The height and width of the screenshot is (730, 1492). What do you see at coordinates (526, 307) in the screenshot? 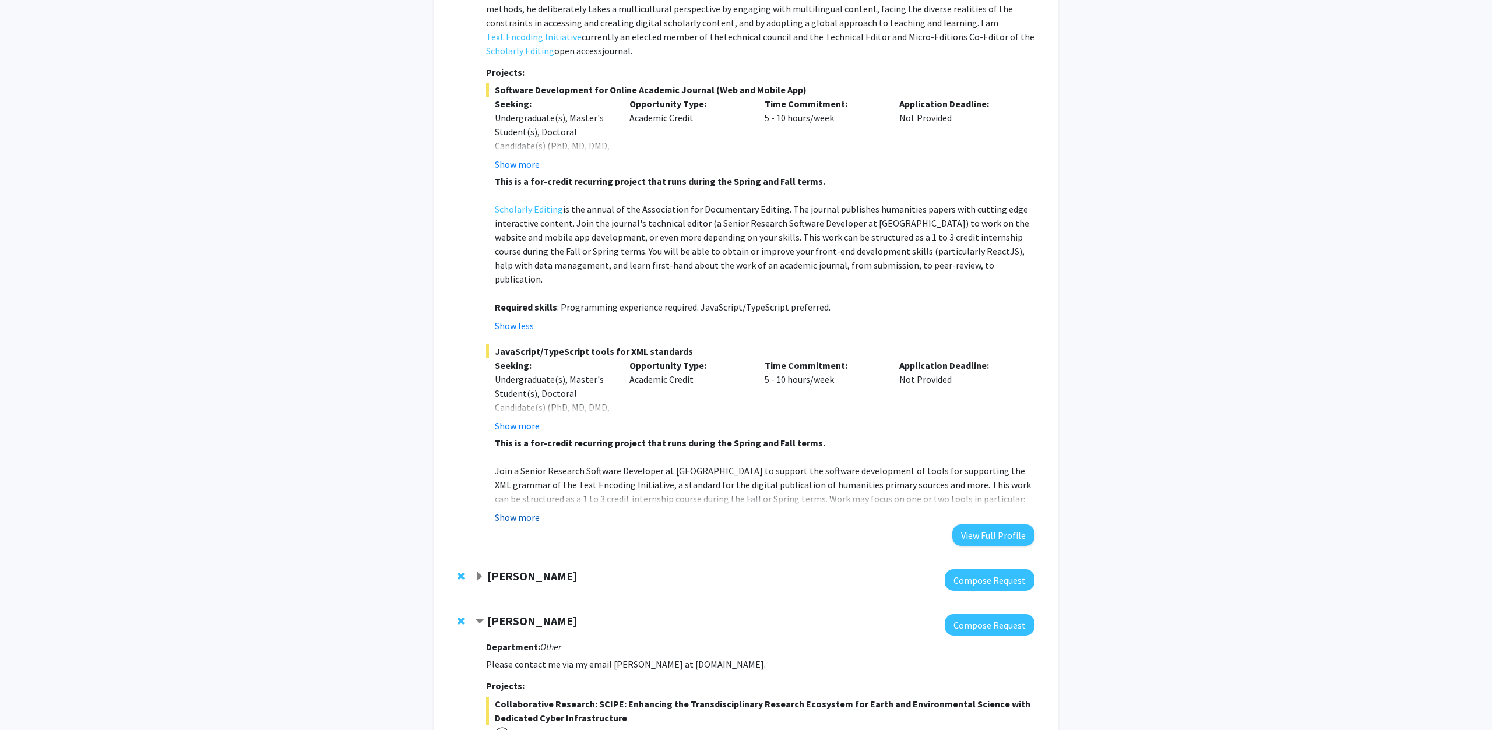
I see `strong: Required skills` at bounding box center [526, 307].